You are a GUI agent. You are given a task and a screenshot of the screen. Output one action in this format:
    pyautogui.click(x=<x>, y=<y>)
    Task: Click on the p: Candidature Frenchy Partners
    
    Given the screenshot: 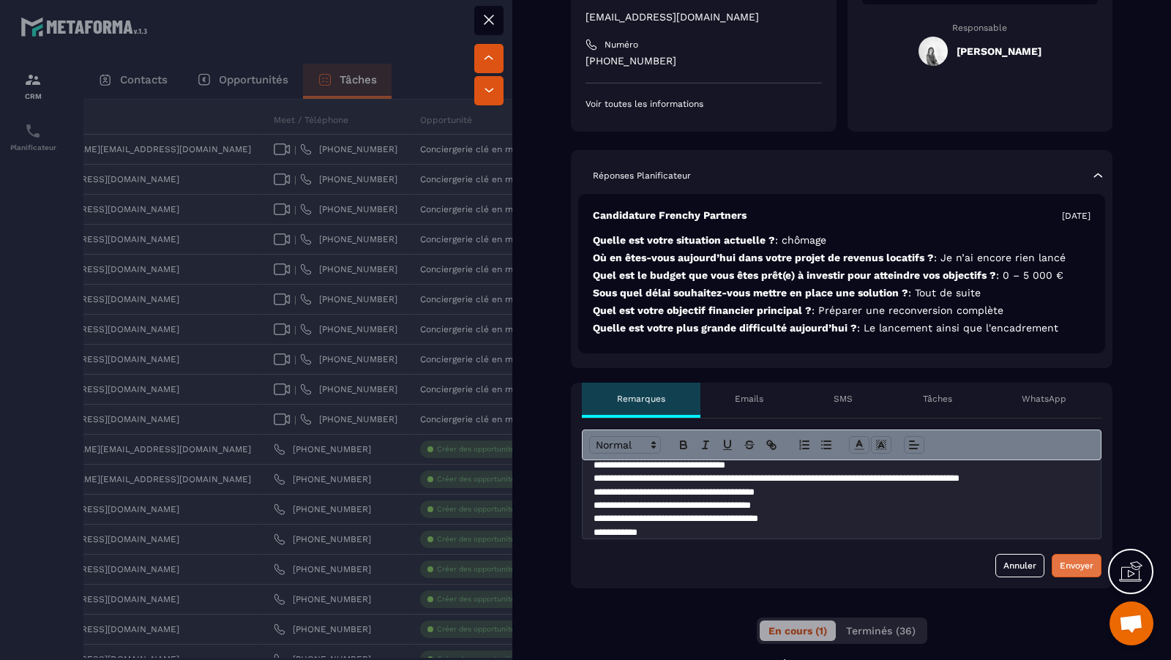 What is the action you would take?
    pyautogui.click(x=670, y=215)
    